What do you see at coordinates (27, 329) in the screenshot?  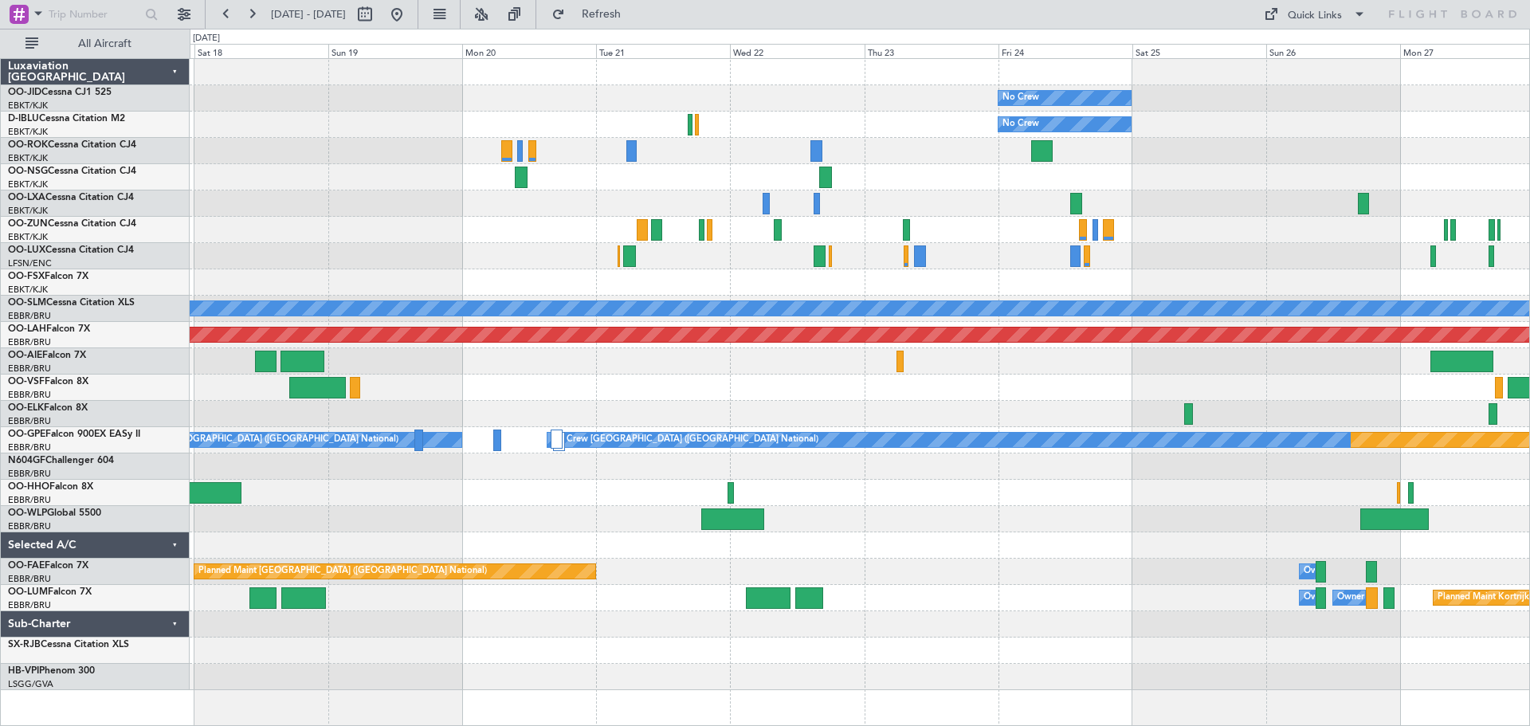 I see `span: OO-LAH` at bounding box center [27, 329].